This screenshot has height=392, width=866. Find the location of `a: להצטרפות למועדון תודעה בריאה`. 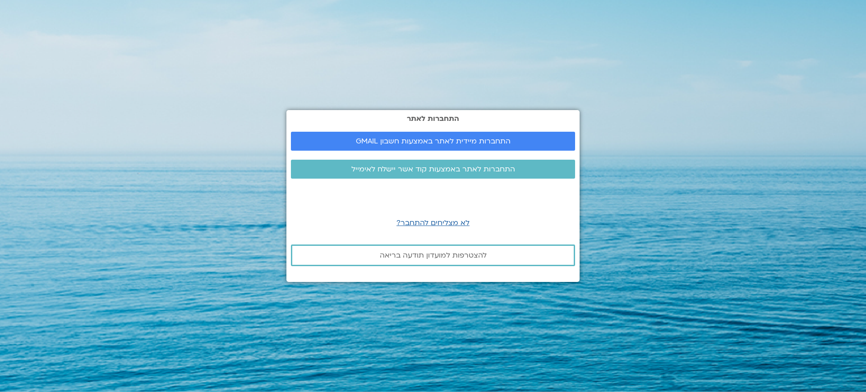

a: להצטרפות למועדון תודעה בריאה is located at coordinates (433, 255).